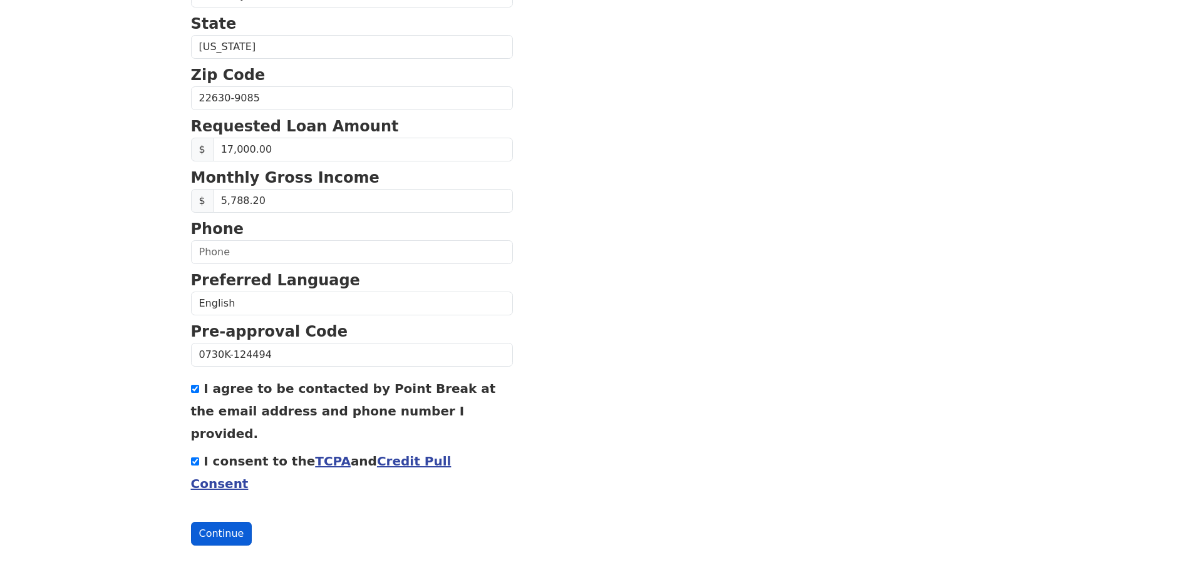 The height and width of the screenshot is (575, 1193). I want to click on input: Phone, so click(352, 252).